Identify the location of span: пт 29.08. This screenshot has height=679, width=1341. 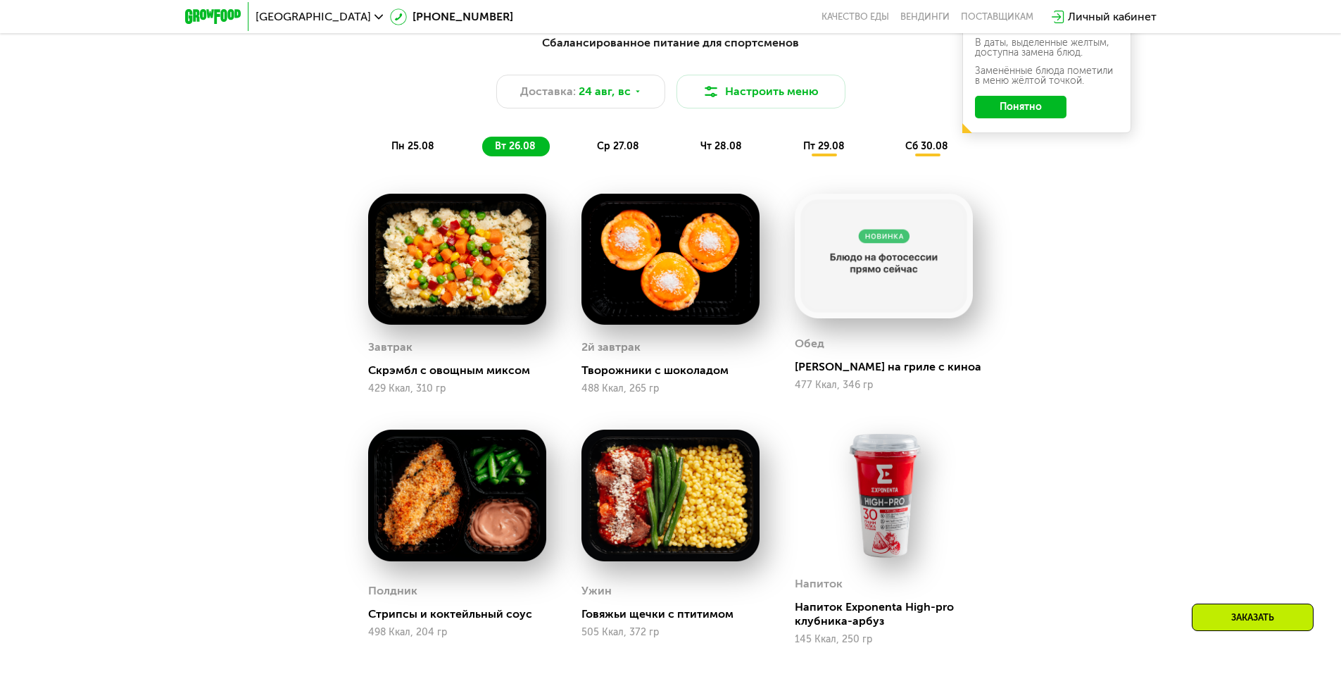
(824, 146).